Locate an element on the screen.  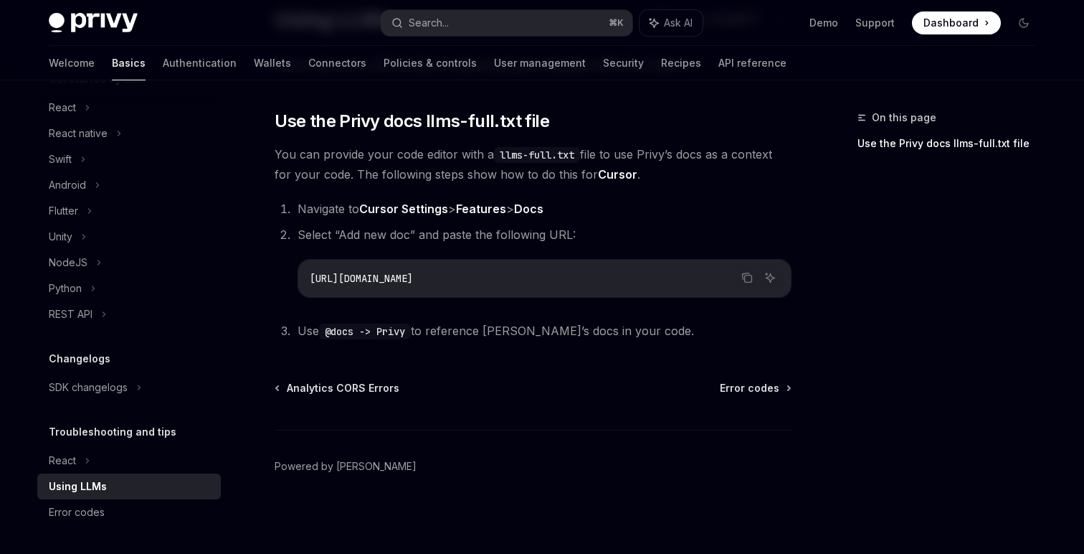
a: Security is located at coordinates (623, 63).